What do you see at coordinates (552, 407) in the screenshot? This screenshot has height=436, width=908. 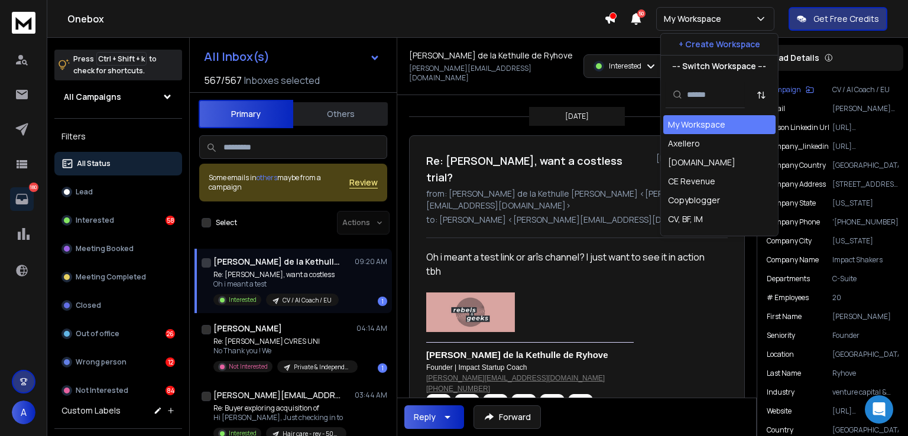 I see `img: Apple Podcasts` at bounding box center [552, 407].